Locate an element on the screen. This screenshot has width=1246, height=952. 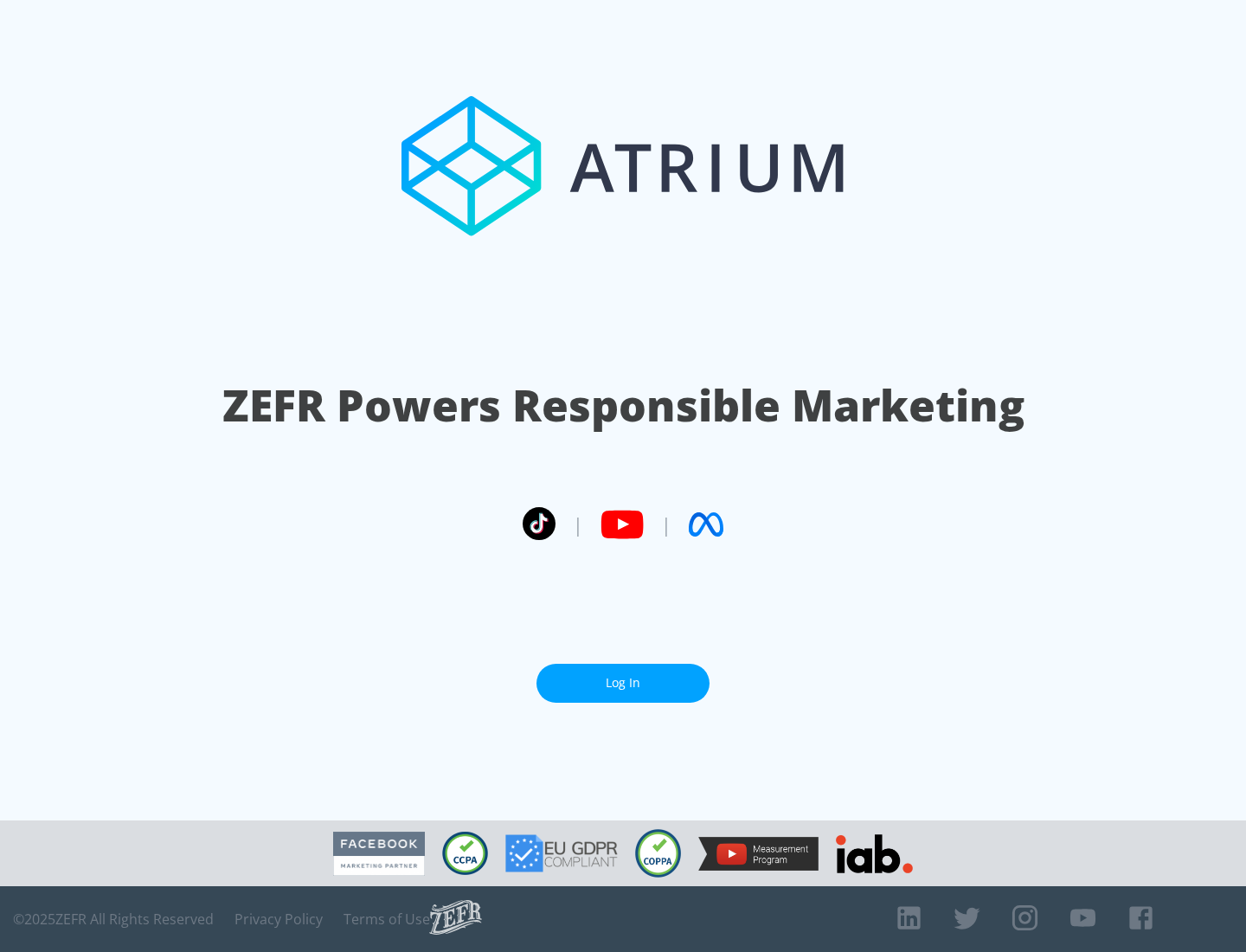
img: Facebook Marketing Partner is located at coordinates (379, 853).